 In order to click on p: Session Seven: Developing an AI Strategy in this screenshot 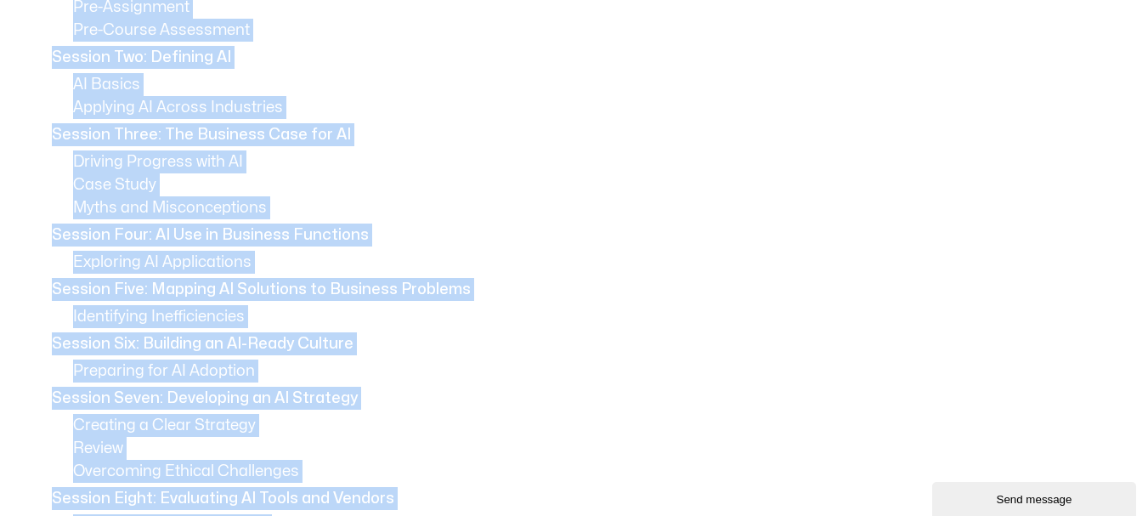, I will do `click(574, 398)`.